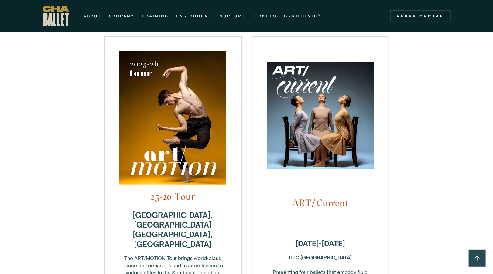  Describe the element at coordinates (303, 16) in the screenshot. I see `a: GYROTONIC®` at that location.